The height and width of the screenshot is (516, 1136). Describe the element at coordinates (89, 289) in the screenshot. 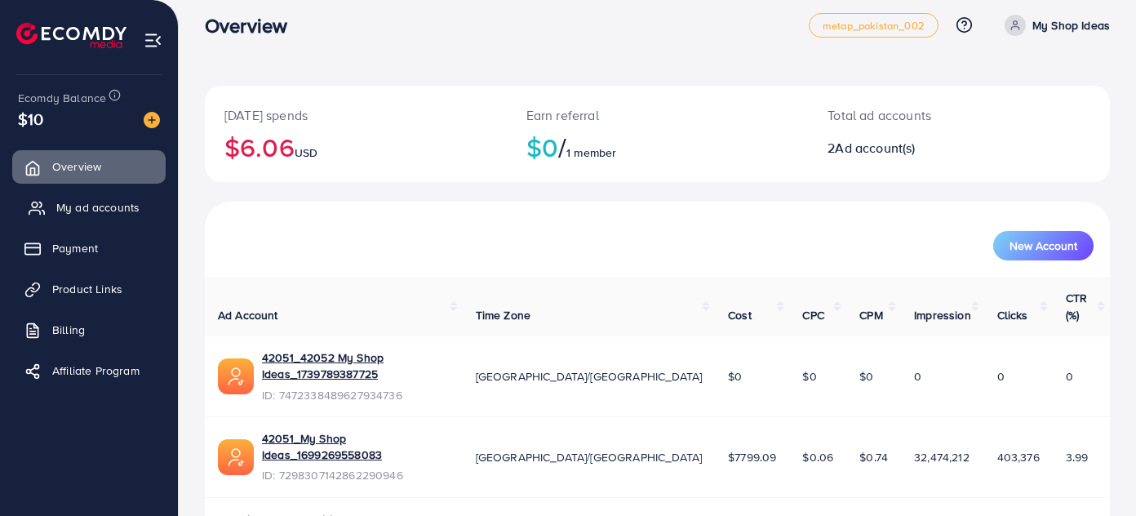

I see `a: Product Links` at that location.